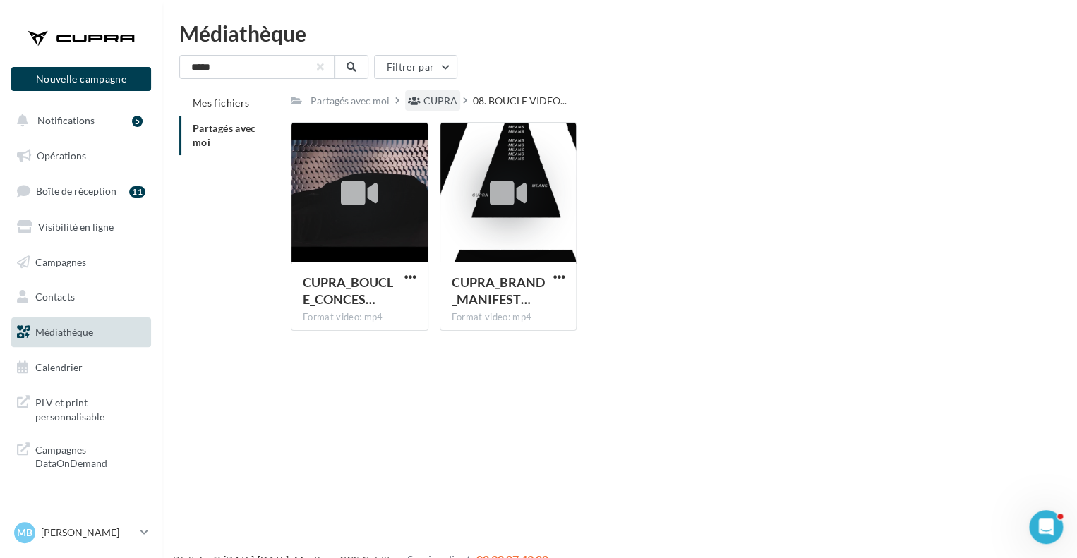 The height and width of the screenshot is (558, 1077). I want to click on span: CUPRA_BOUCLE_CONCESSION_AOUT2025_250811_NEW, so click(348, 291).